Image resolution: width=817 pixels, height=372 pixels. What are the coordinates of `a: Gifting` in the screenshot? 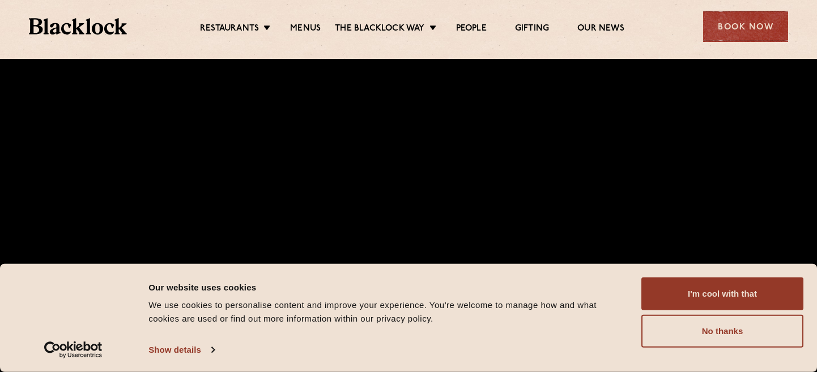 It's located at (532, 29).